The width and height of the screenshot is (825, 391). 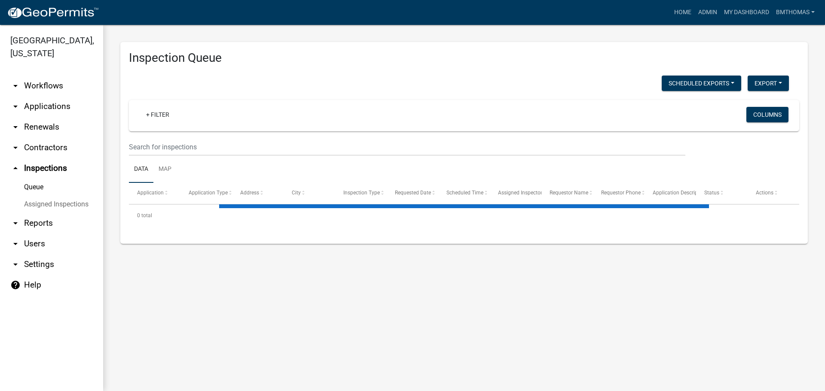 I want to click on a: My Dashboard, so click(x=746, y=12).